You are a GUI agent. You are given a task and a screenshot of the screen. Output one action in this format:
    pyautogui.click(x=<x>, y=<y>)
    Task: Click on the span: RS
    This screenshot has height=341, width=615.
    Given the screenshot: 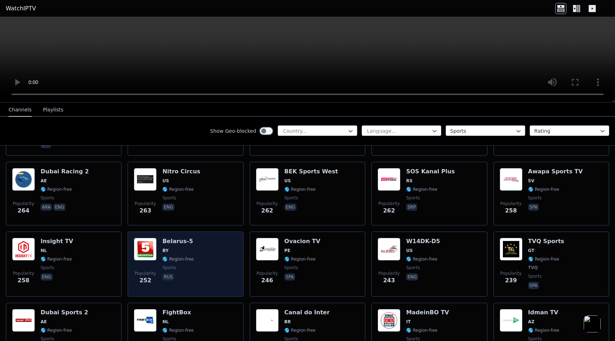 What is the action you would take?
    pyautogui.click(x=409, y=181)
    